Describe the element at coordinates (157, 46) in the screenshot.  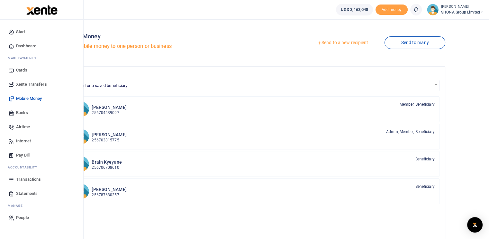
I see `h5: Send mobile money to one person or business` at that location.